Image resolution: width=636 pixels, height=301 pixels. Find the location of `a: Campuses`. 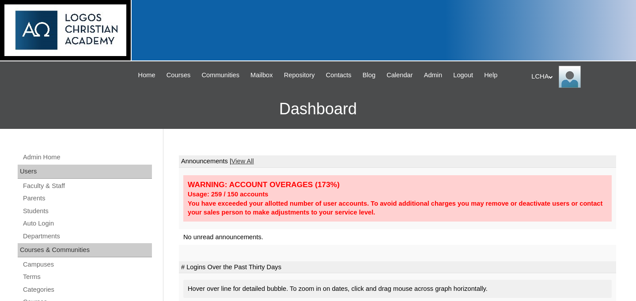

a: Campuses is located at coordinates (87, 265).